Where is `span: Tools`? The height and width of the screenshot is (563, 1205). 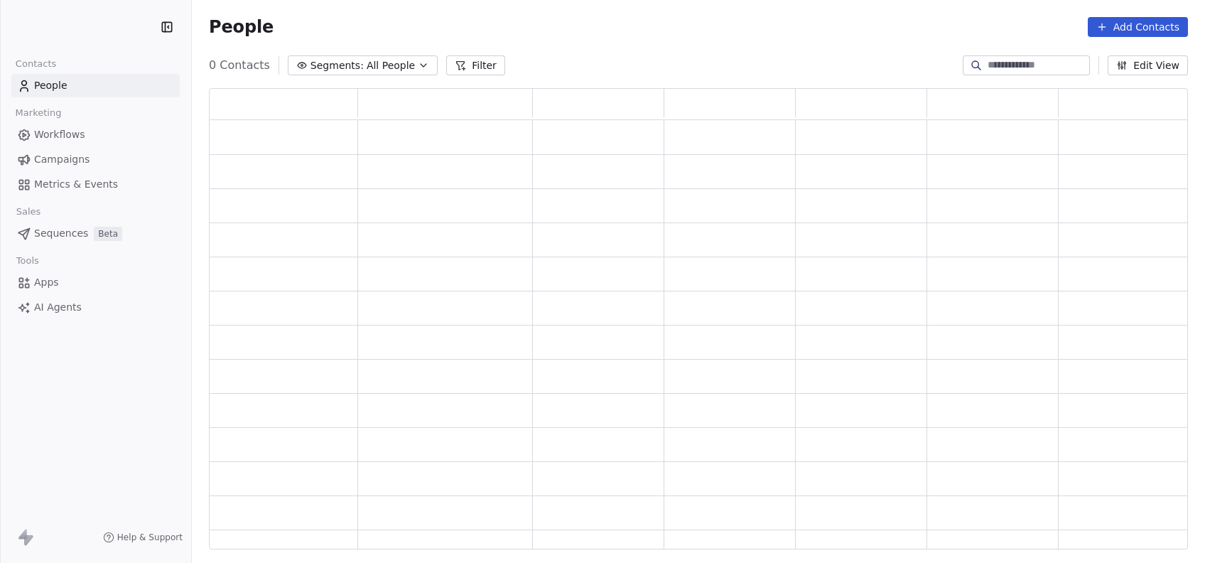
span: Tools is located at coordinates (27, 261).